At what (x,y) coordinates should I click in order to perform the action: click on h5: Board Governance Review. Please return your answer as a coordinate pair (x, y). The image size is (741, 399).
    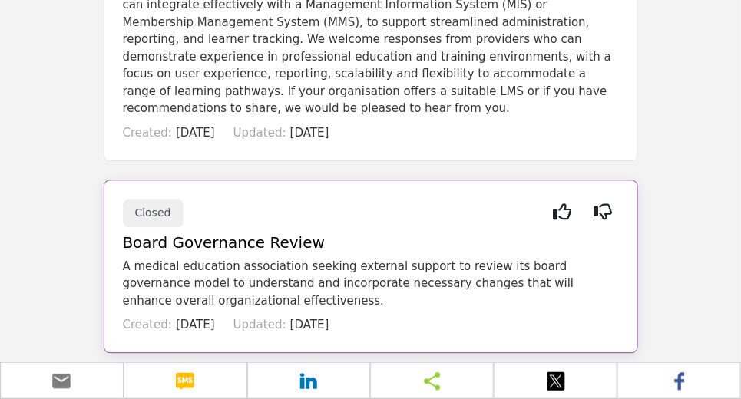
    Looking at the image, I should click on (371, 243).